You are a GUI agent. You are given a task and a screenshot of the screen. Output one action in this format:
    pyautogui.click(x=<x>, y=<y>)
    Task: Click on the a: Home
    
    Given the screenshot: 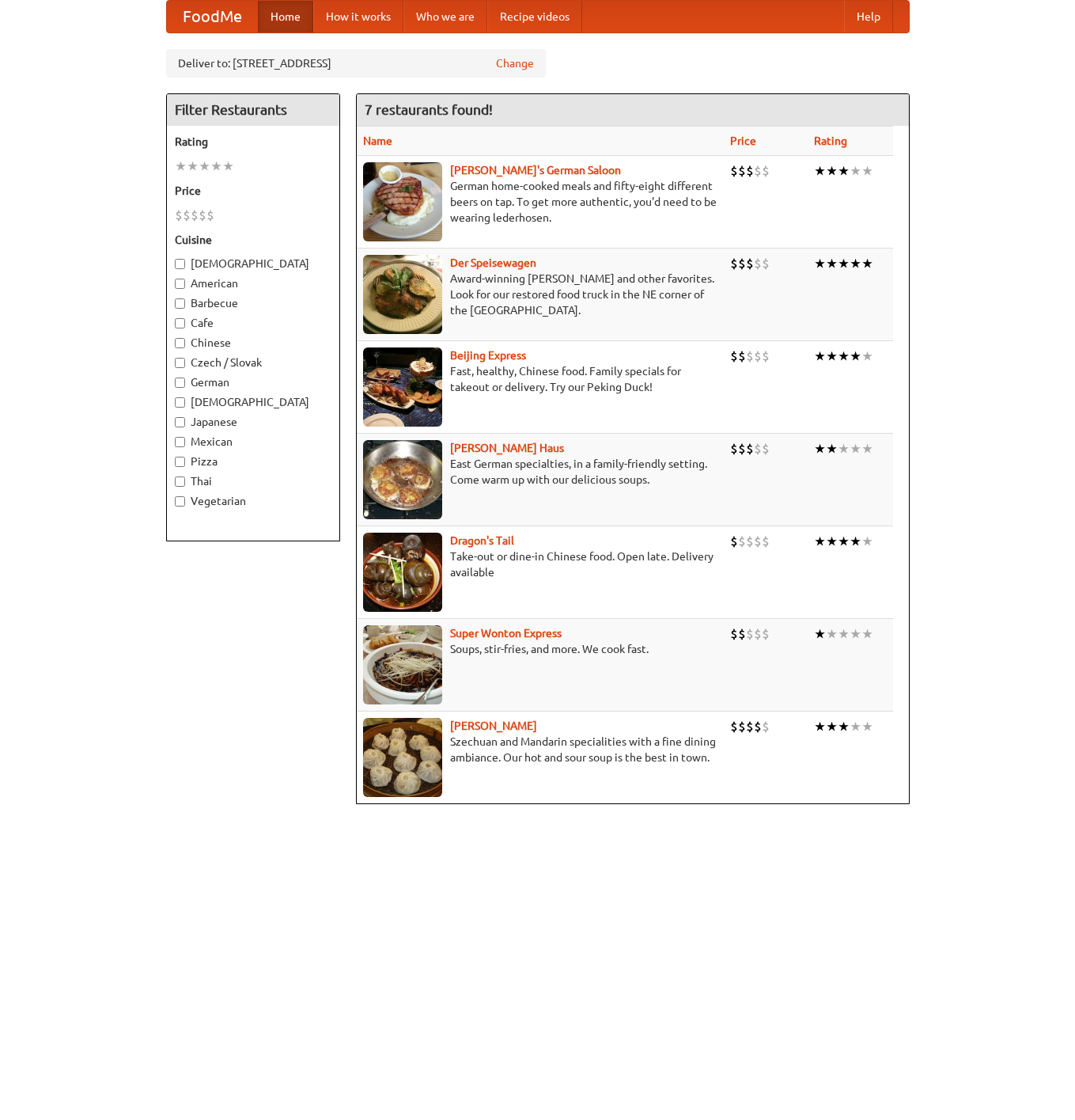 What is the action you would take?
    pyautogui.click(x=285, y=16)
    